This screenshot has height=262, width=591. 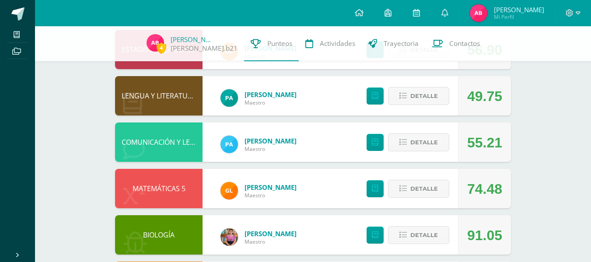 What do you see at coordinates (393, 44) in the screenshot?
I see `a: Trayectoria` at bounding box center [393, 44].